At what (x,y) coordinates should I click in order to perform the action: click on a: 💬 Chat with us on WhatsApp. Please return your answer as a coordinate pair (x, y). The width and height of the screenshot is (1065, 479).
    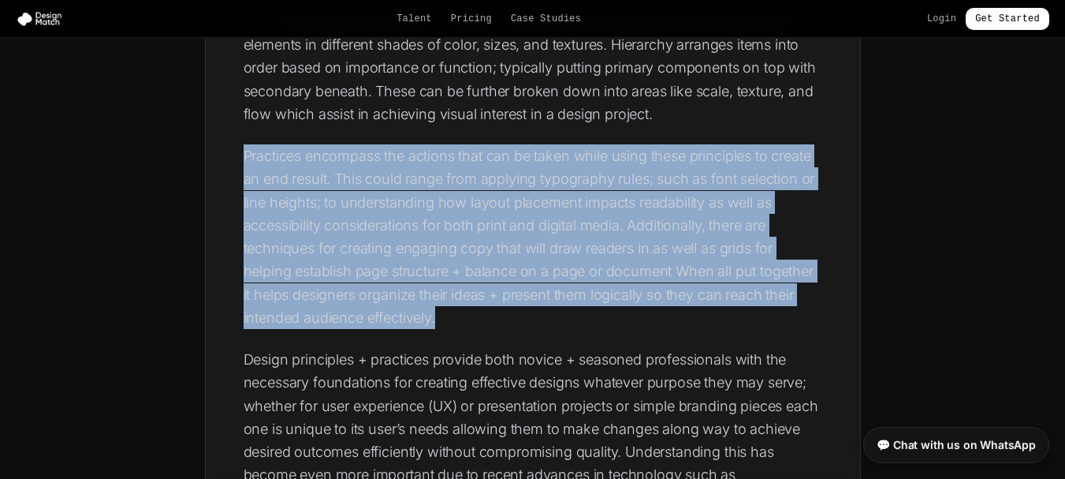
    Looking at the image, I should click on (957, 445).